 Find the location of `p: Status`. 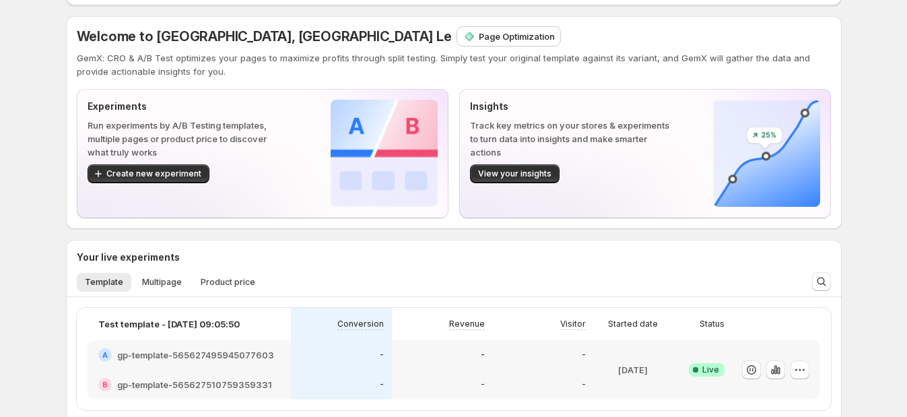

p: Status is located at coordinates (711, 324).